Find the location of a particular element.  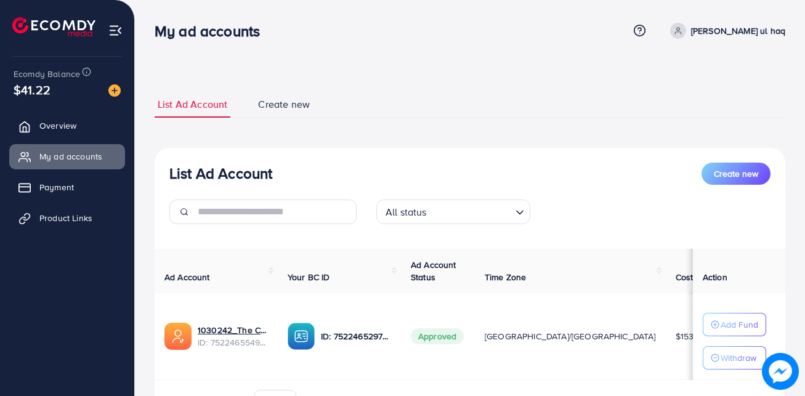

span: ID: 7522465549293649921 is located at coordinates (233, 342).